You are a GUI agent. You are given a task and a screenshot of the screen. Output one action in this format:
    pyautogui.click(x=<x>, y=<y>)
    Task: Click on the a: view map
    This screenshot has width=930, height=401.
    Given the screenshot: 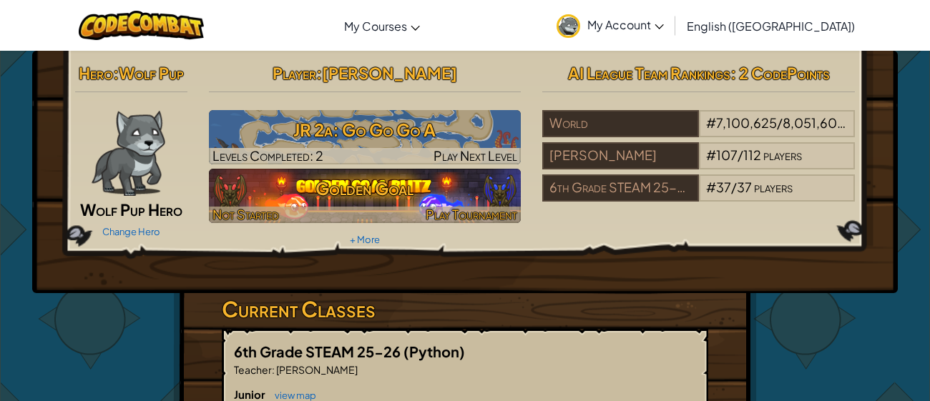 What is the action you would take?
    pyautogui.click(x=292, y=396)
    